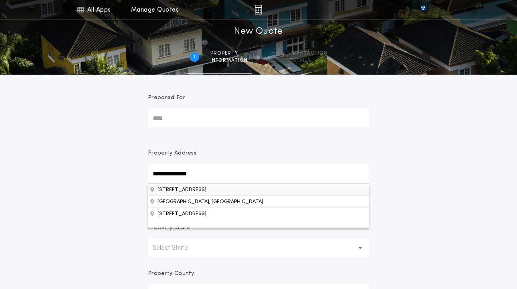 This screenshot has width=517, height=289. Describe the element at coordinates (166, 98) in the screenshot. I see `p: Prepared For` at that location.